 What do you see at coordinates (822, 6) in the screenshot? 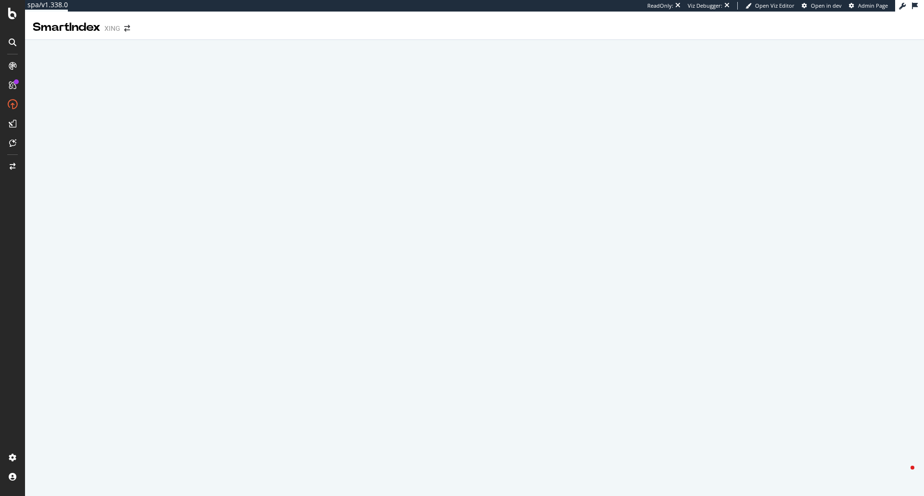
I see `a: Open in dev` at bounding box center [822, 6].